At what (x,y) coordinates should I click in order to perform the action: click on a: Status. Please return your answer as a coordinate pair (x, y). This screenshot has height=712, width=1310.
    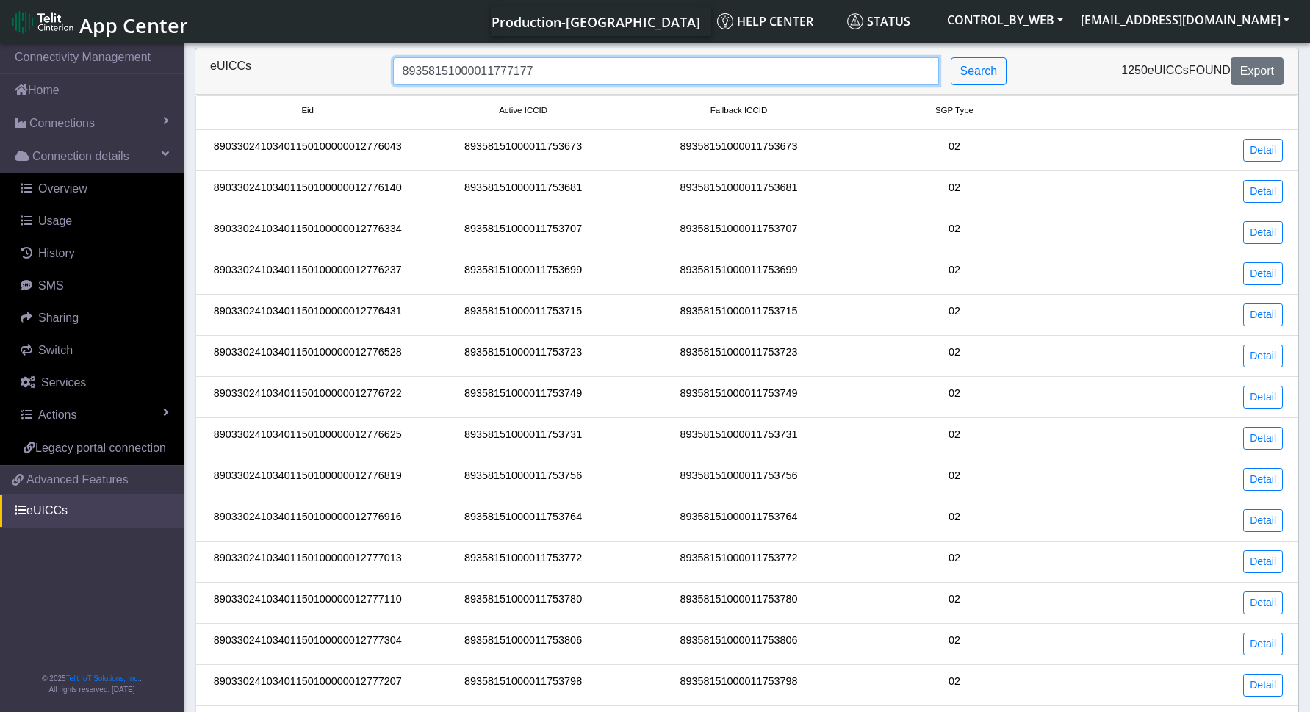
    Looking at the image, I should click on (890, 21).